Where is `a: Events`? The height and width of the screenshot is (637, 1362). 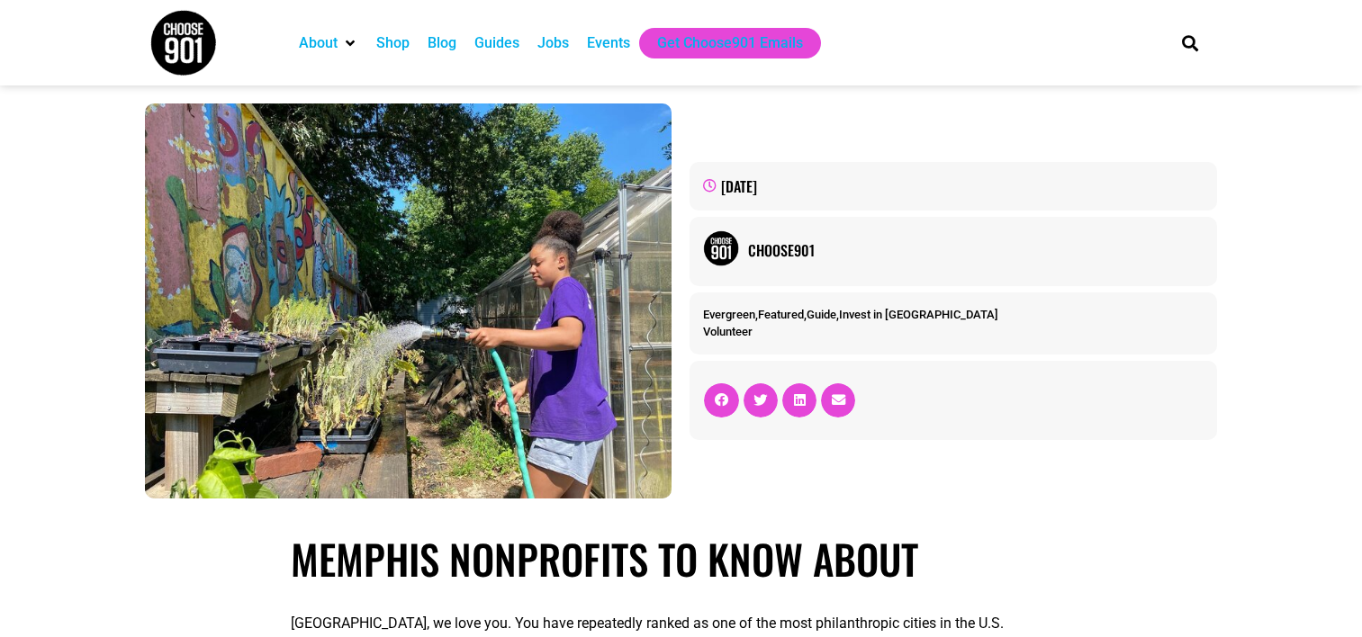 a: Events is located at coordinates (609, 43).